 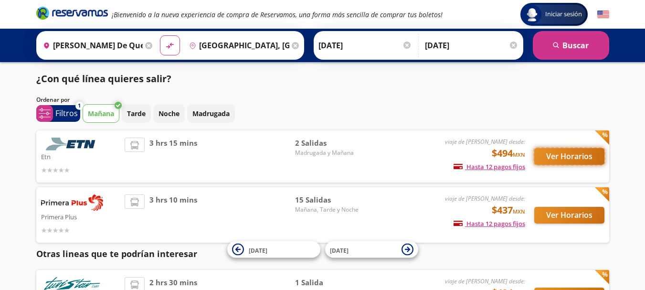 What do you see at coordinates (603, 14) in the screenshot?
I see `button: English` at bounding box center [603, 14].